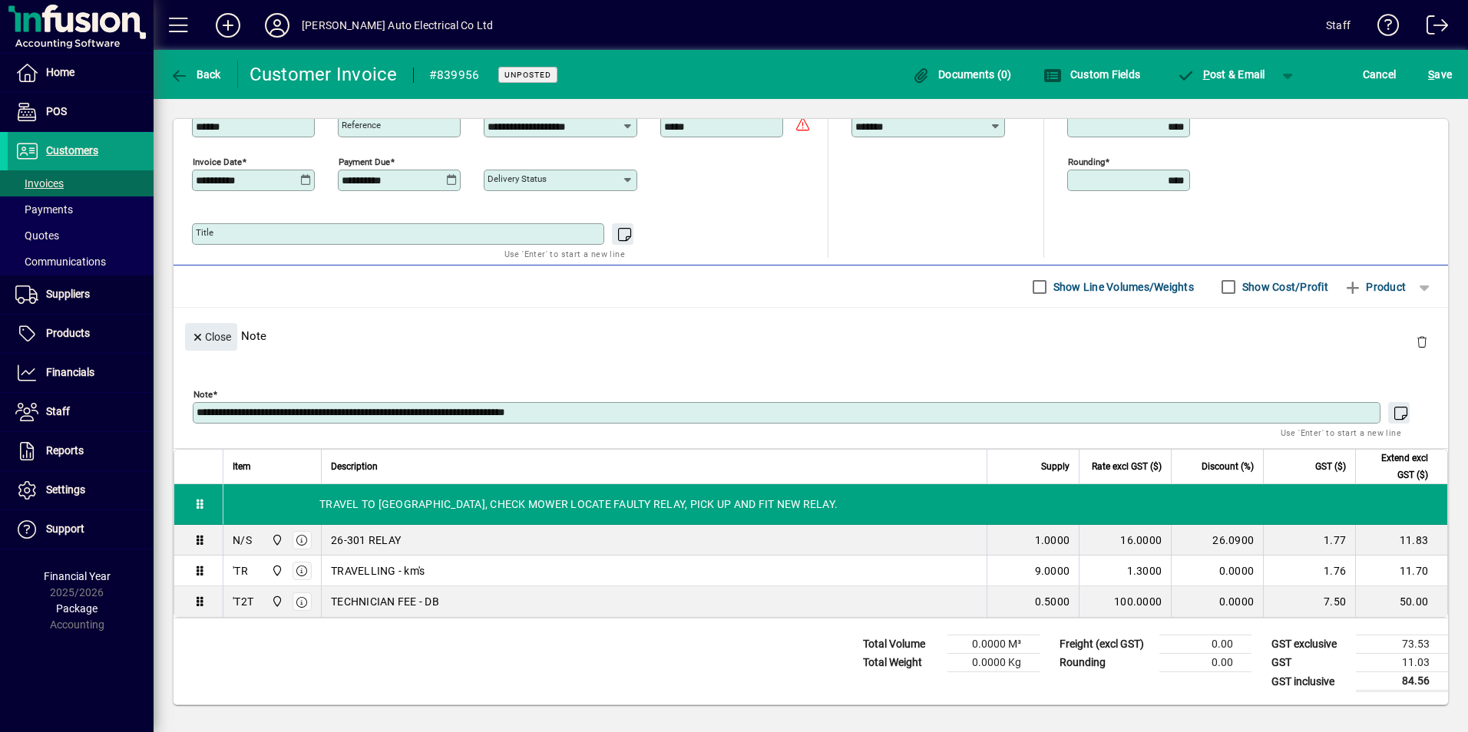  What do you see at coordinates (81, 262) in the screenshot?
I see `a: Communications` at bounding box center [81, 262].